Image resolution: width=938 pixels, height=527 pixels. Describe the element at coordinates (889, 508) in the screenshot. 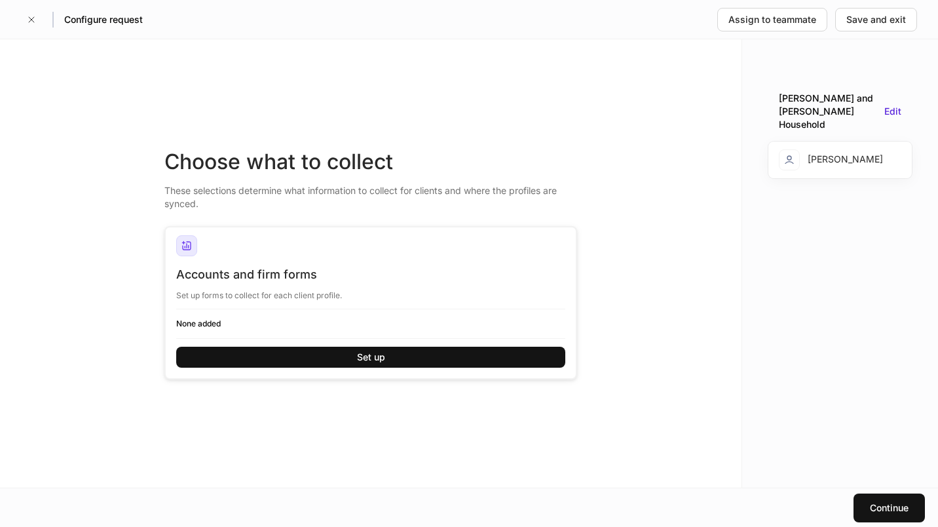

I see `button: Continue` at that location.